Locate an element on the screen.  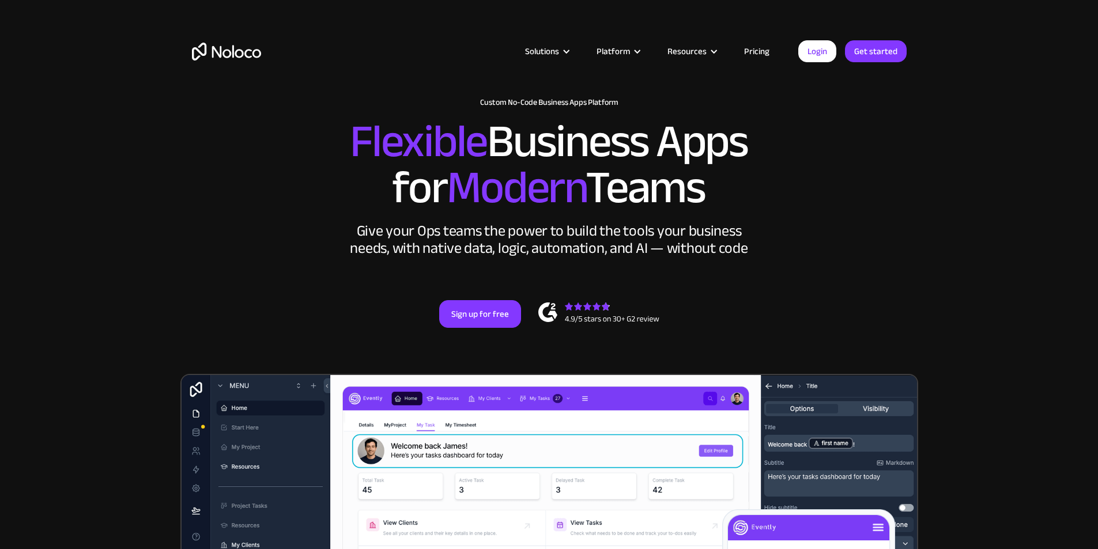
span: Flexible is located at coordinates (419, 141).